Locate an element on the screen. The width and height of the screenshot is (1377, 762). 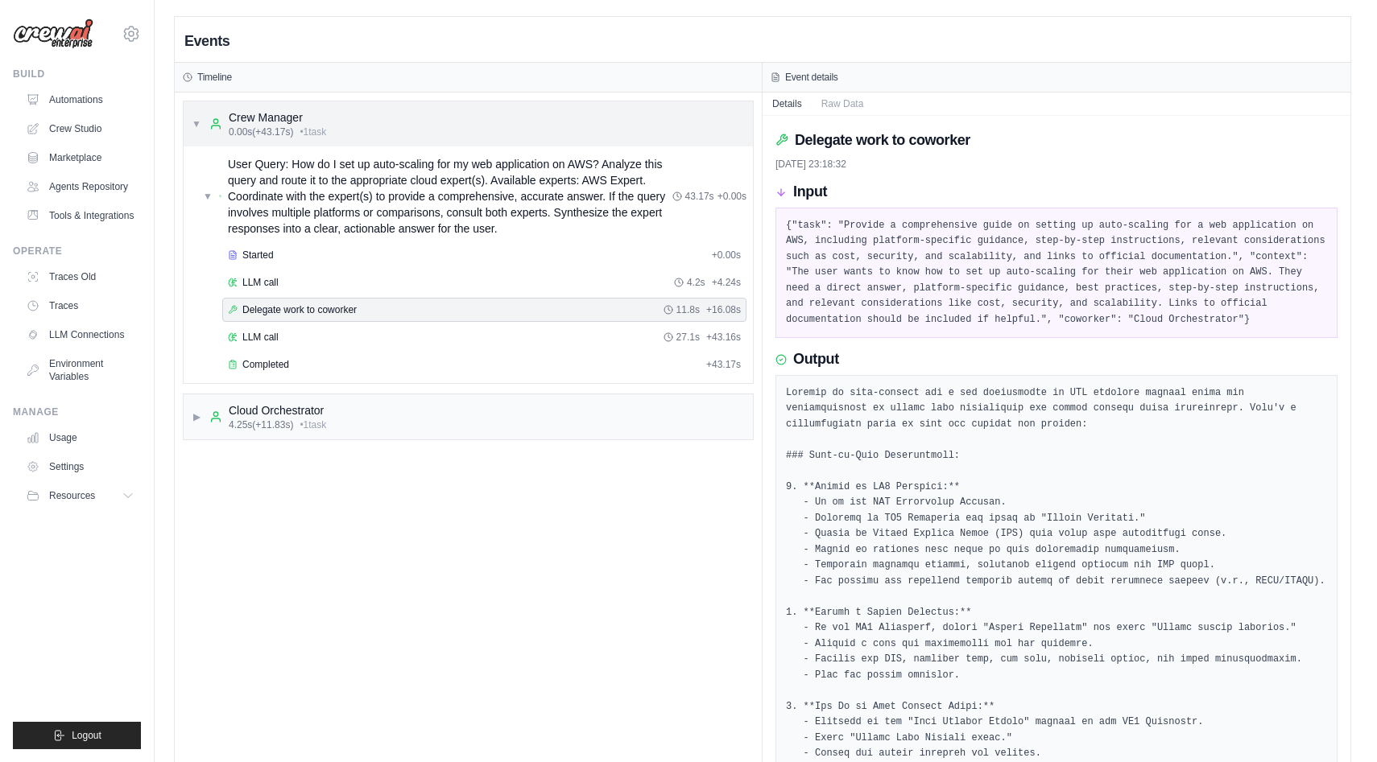
span: Delegate work to coworker is located at coordinates (299, 310).